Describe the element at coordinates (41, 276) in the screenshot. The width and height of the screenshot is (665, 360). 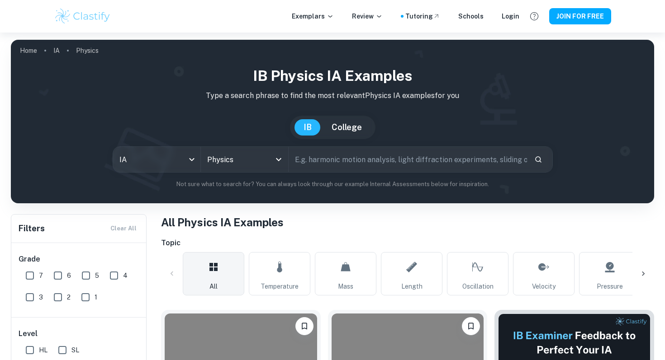
I see `span: 7` at that location.